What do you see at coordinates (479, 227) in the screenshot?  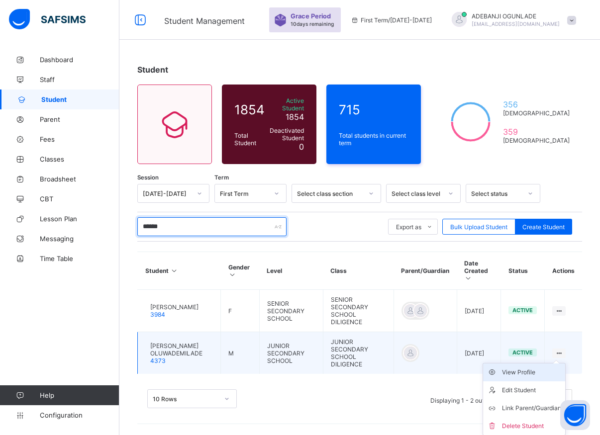 I see `span: Bulk Upload Student` at bounding box center [479, 227].